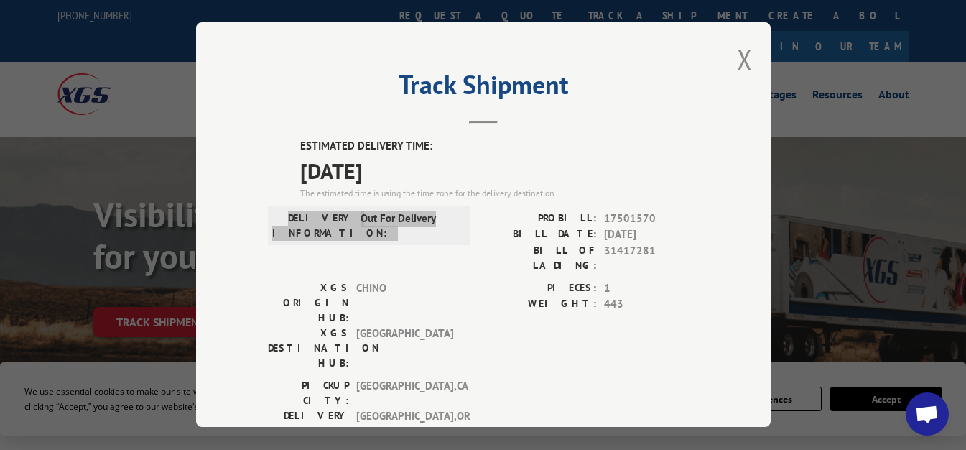  I want to click on label: DELIVERY INFORMATION:, so click(312, 226).